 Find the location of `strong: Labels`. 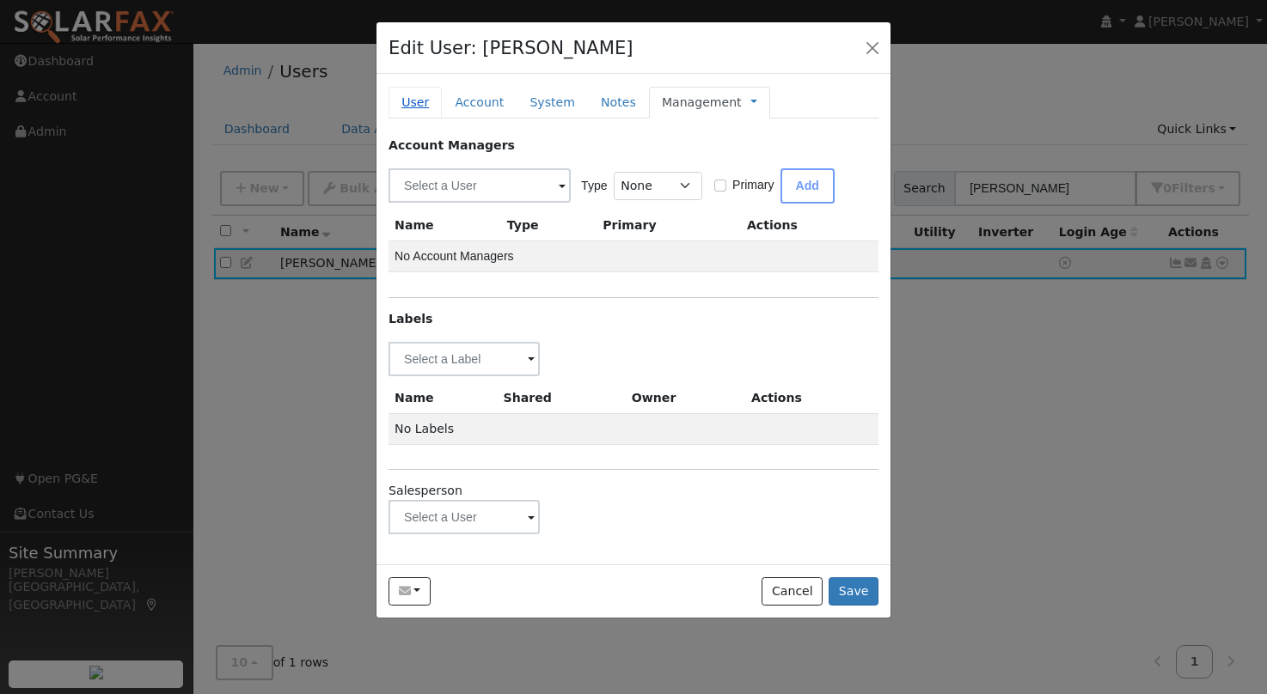

strong: Labels is located at coordinates (410, 319).